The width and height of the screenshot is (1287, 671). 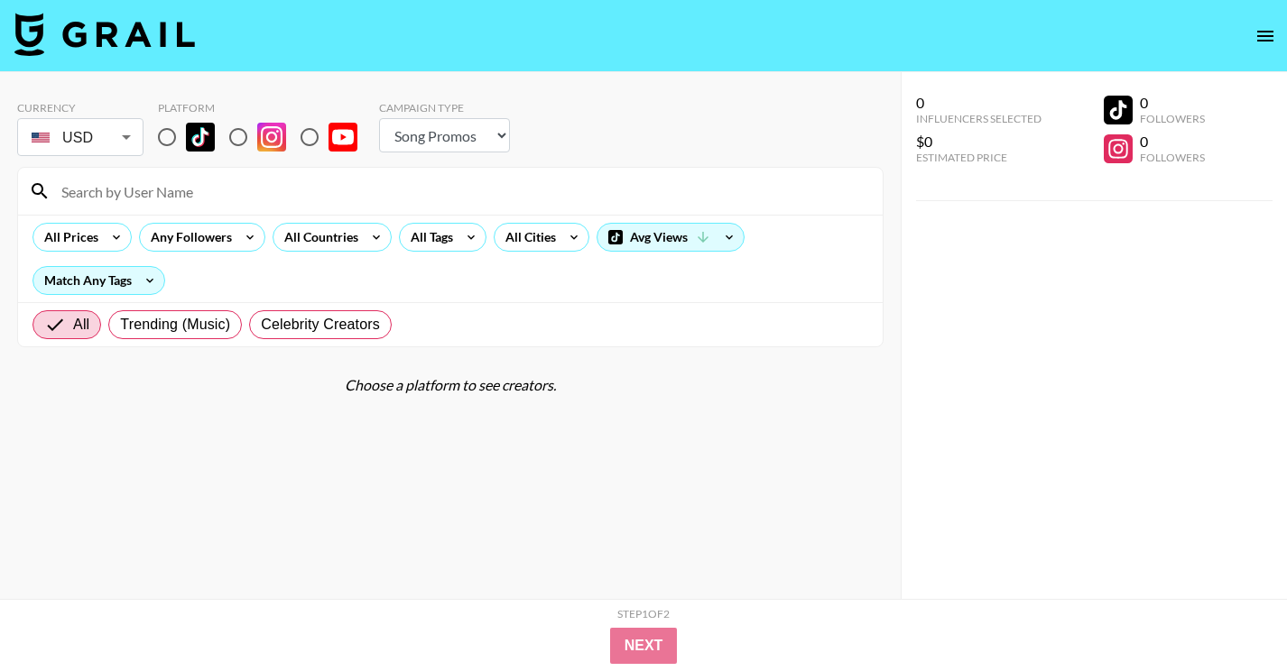 I want to click on div: All Cities, so click(x=527, y=237).